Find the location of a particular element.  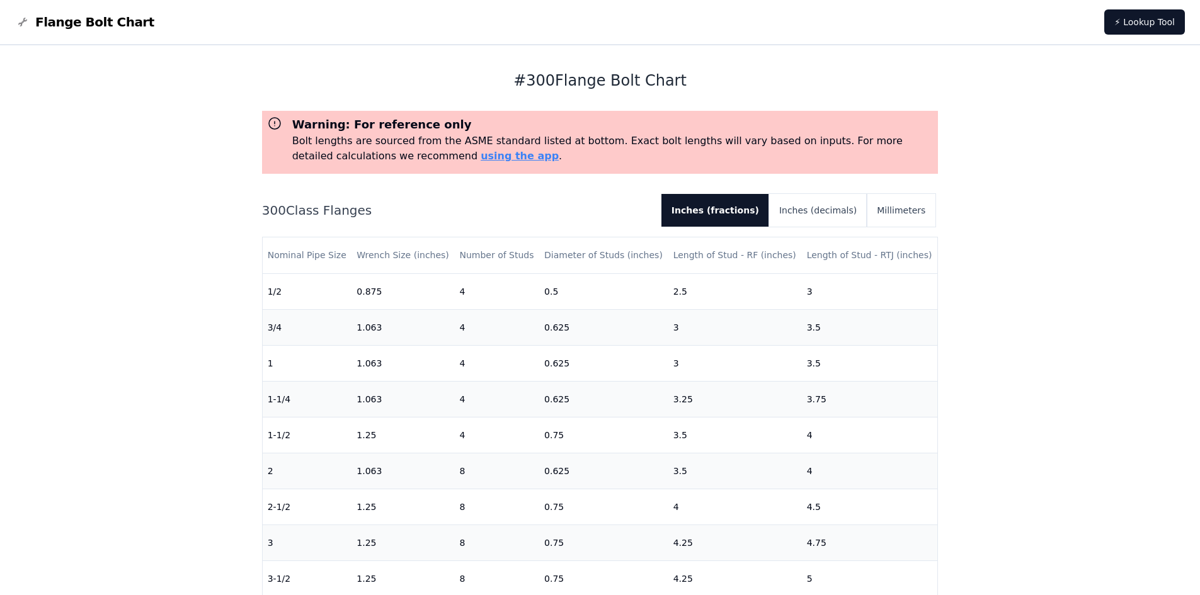

td: 1 is located at coordinates (307, 363).